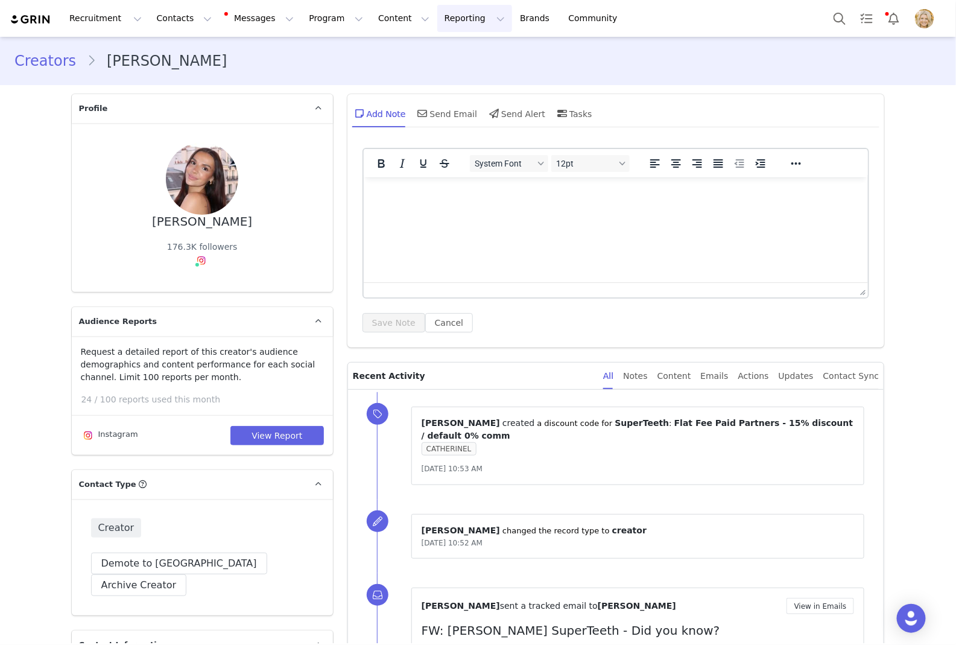  I want to click on img: 57e6ff3d-1b6d-468a-ba86-2bd98c03db29.jpg, so click(924, 19).